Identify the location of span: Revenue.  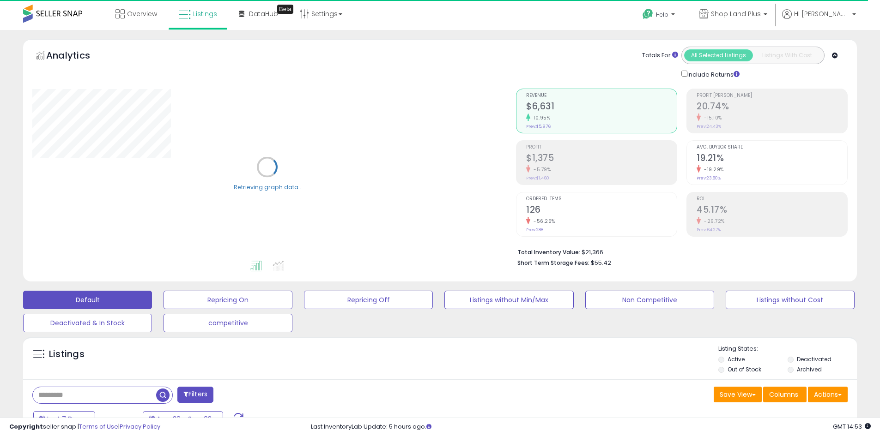
(601, 96).